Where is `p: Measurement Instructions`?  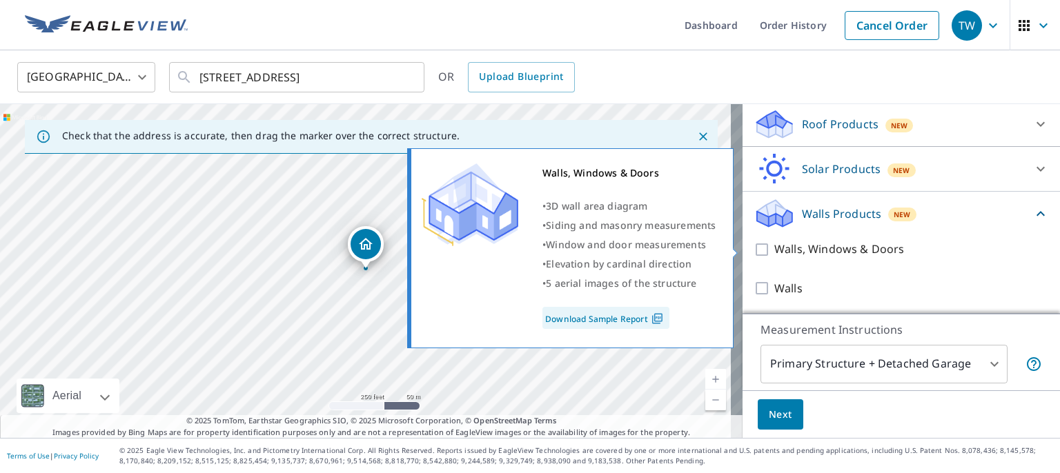 p: Measurement Instructions is located at coordinates (901, 330).